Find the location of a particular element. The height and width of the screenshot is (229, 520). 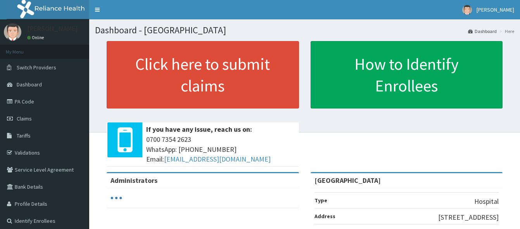

span: Claims is located at coordinates (24, 119).